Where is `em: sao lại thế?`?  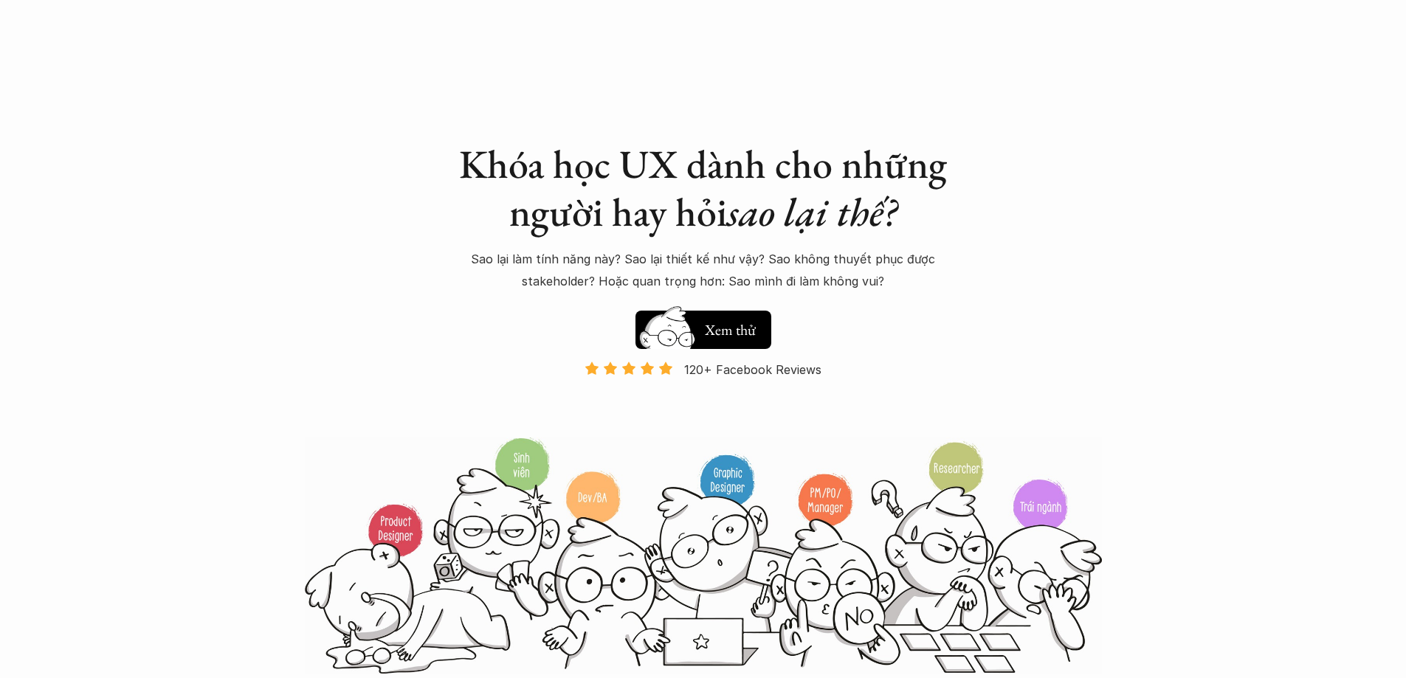
em: sao lại thế? is located at coordinates (812, 212).